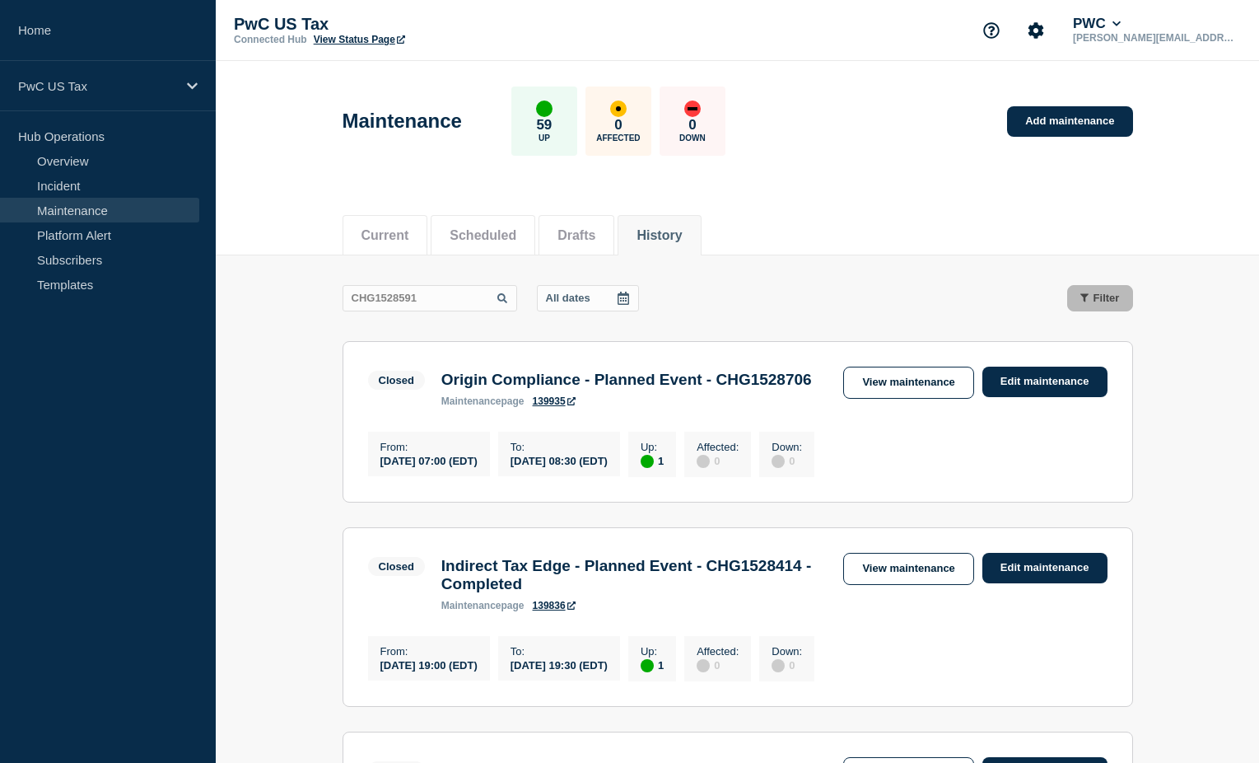 The image size is (1259, 763). Describe the element at coordinates (577, 236) in the screenshot. I see `button: Drafts` at that location.